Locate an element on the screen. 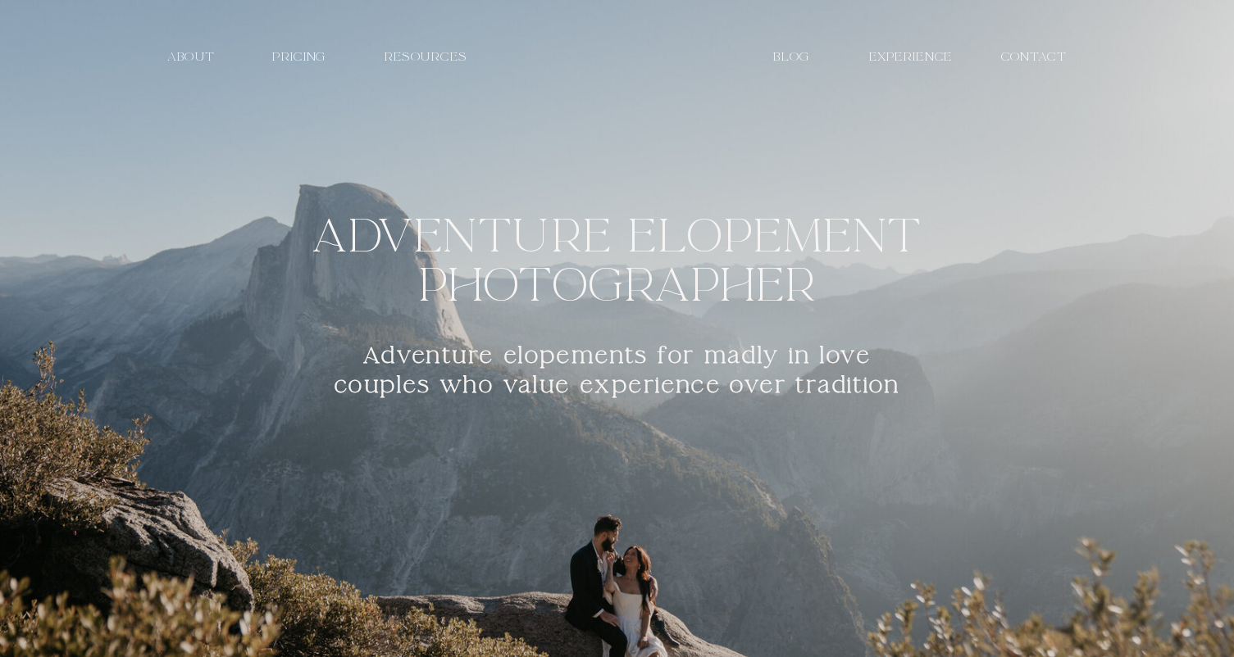  a: resources is located at coordinates (425, 57).